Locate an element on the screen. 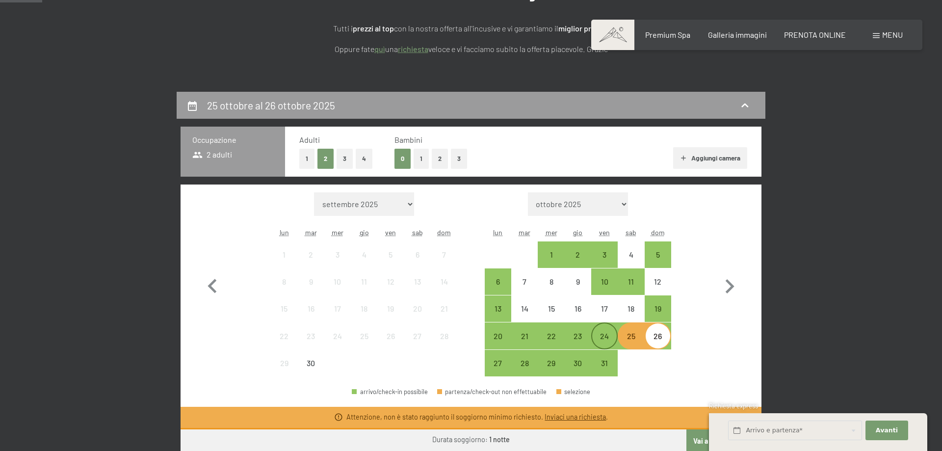  span: Richiesta express is located at coordinates (734, 406).